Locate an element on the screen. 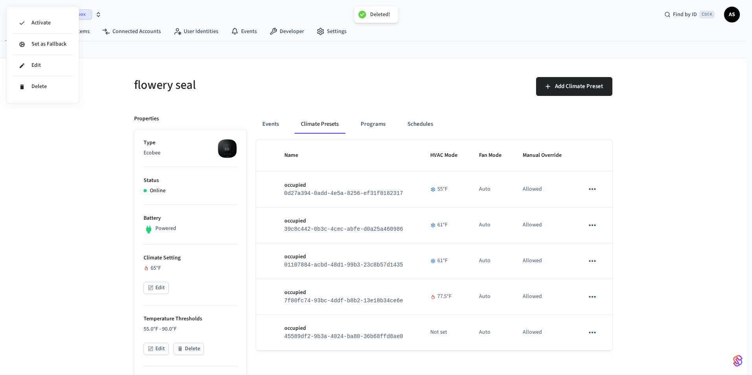 This screenshot has height=375, width=752. li: Set as Fallback is located at coordinates (42, 44).